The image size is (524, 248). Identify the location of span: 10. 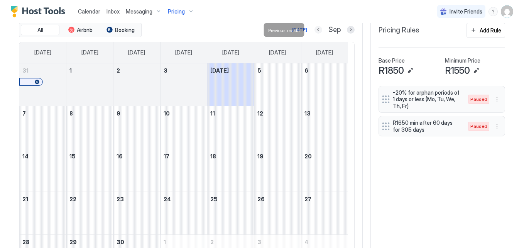
(167, 113).